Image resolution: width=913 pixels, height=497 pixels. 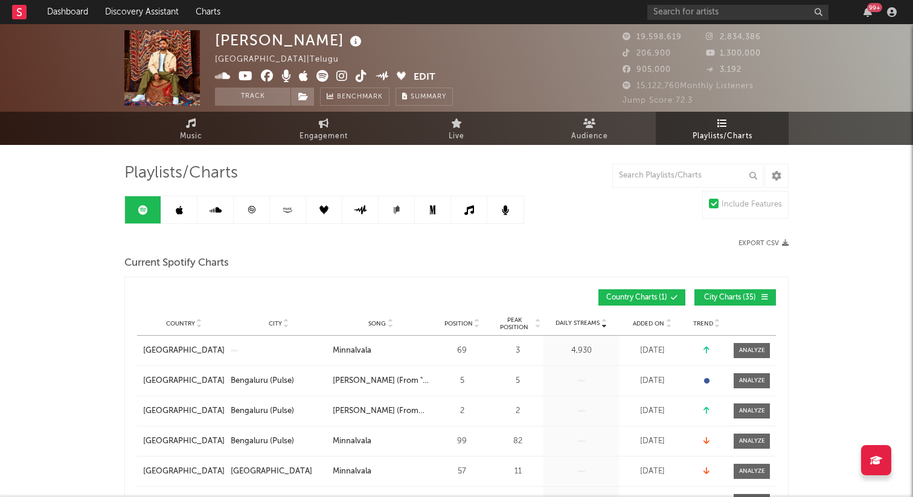 What do you see at coordinates (462, 441) in the screenshot?
I see `div: 99` at bounding box center [462, 441].